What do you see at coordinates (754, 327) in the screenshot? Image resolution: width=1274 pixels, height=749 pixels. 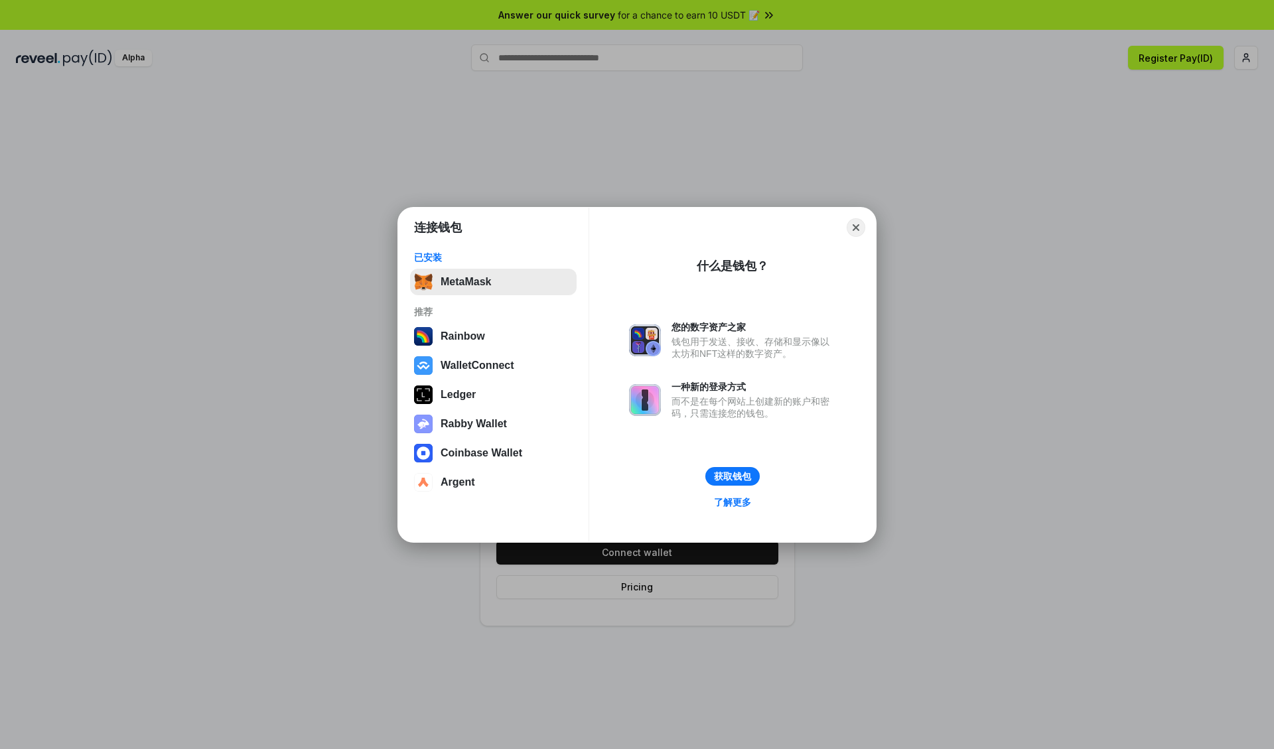 I see `div: 您的数字资产之家` at bounding box center [754, 327].